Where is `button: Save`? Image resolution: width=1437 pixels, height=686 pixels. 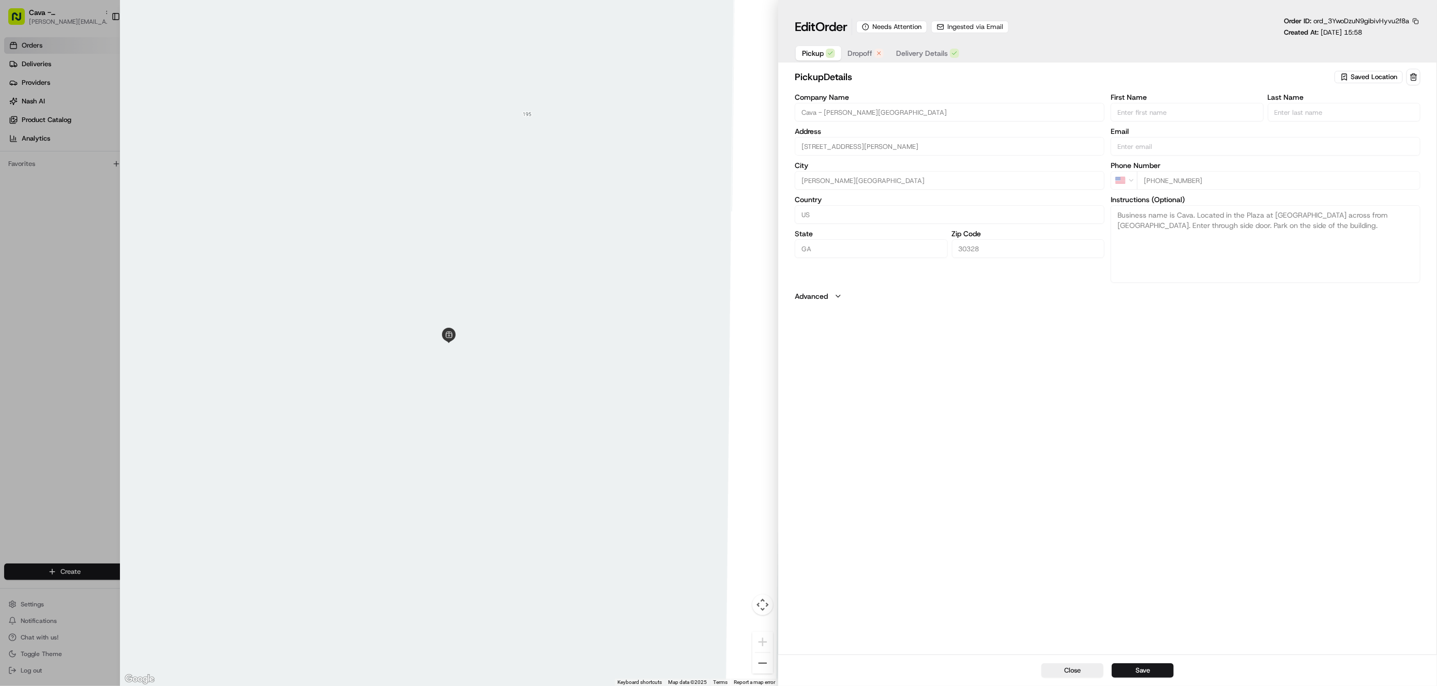
button: Save is located at coordinates (1142, 670).